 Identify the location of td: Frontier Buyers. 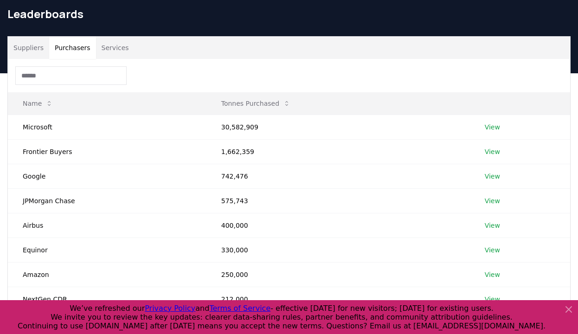
(107, 151).